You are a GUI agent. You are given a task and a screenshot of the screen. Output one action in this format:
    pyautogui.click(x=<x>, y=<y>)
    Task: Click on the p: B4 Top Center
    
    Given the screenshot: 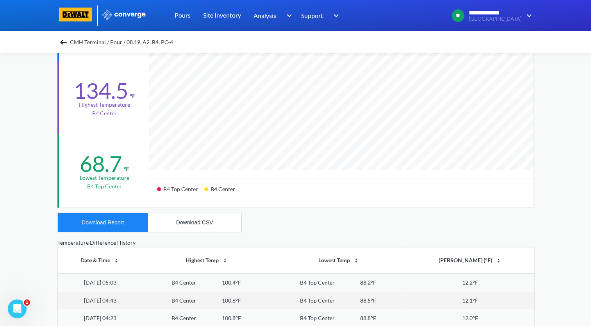 What is the action you would take?
    pyautogui.click(x=104, y=186)
    